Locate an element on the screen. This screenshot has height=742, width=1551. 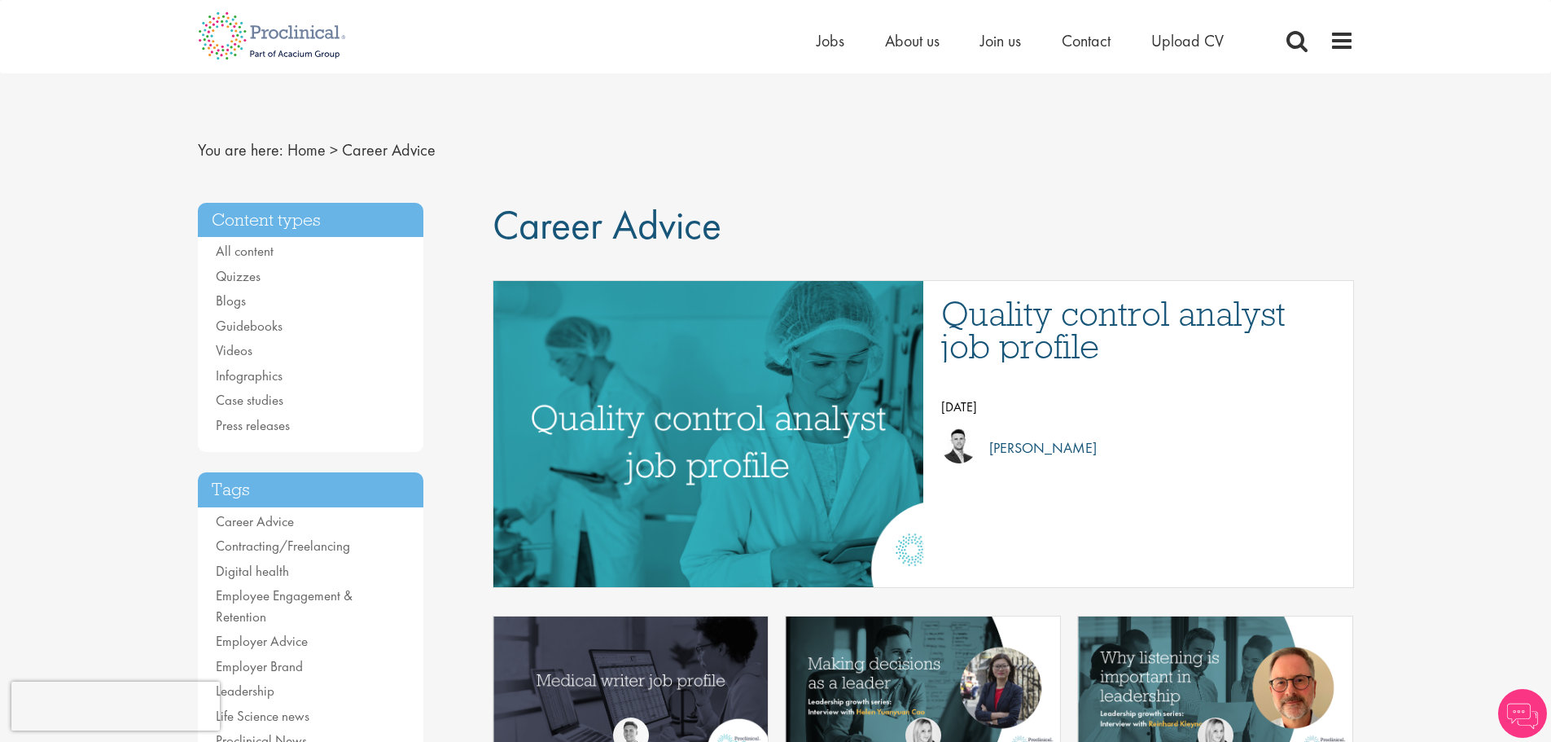
a: Case studies is located at coordinates (249, 400).